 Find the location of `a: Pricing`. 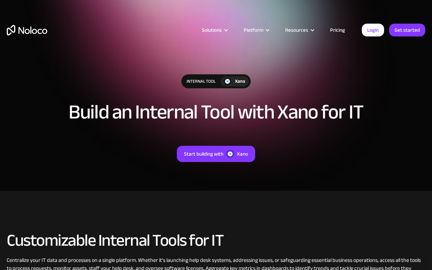

a: Pricing is located at coordinates (338, 30).